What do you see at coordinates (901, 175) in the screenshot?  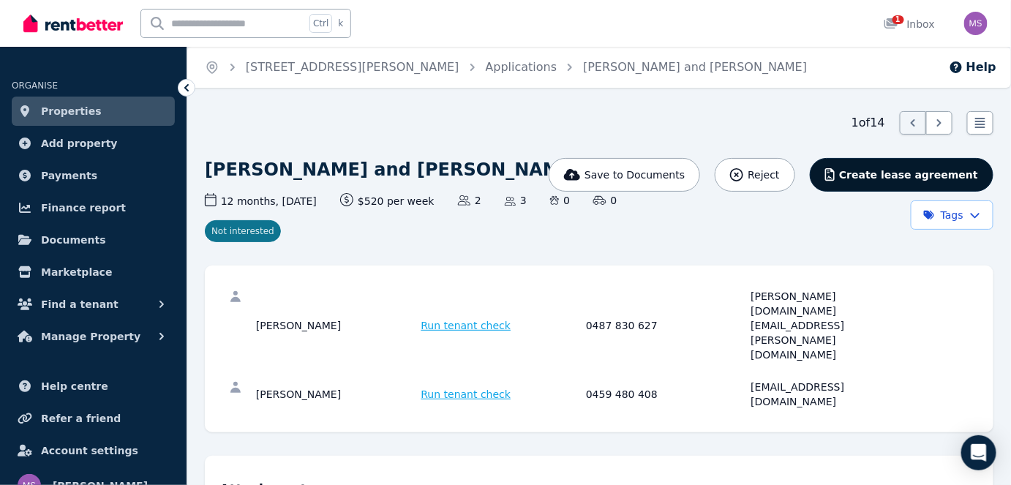 I see `button: Create lease agreement` at bounding box center [901, 175].